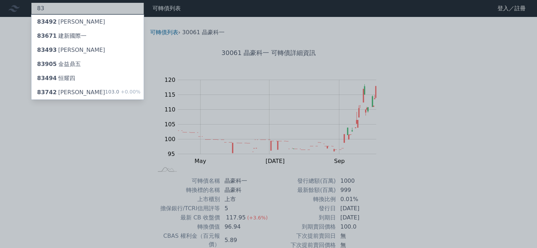 This screenshot has width=537, height=248. What do you see at coordinates (62, 36) in the screenshot?
I see `div: 建新國際一` at bounding box center [62, 36].